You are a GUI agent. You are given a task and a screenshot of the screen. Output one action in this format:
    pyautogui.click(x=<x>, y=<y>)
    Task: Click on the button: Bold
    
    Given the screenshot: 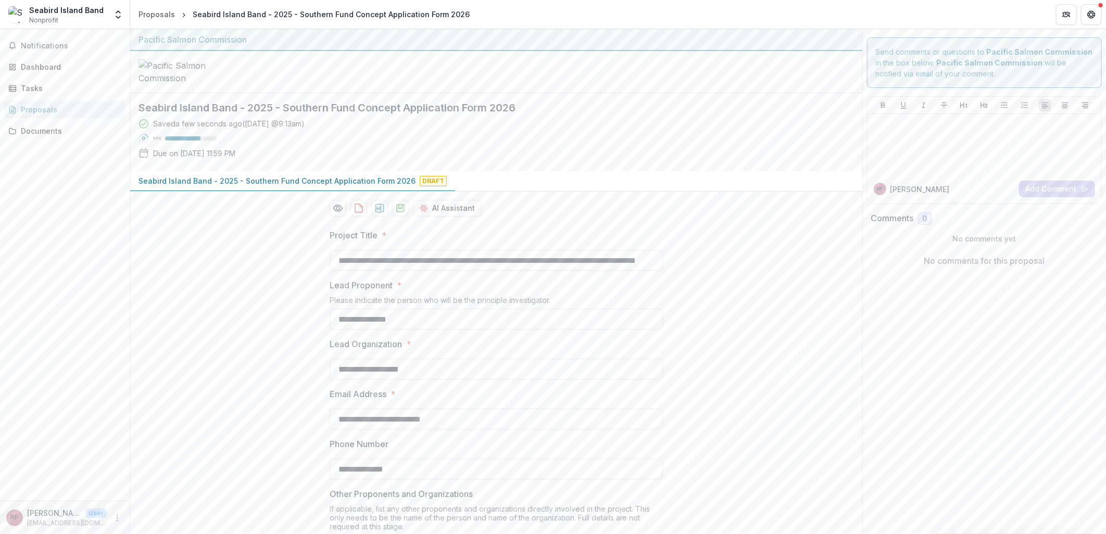 What is the action you would take?
    pyautogui.click(x=883, y=105)
    